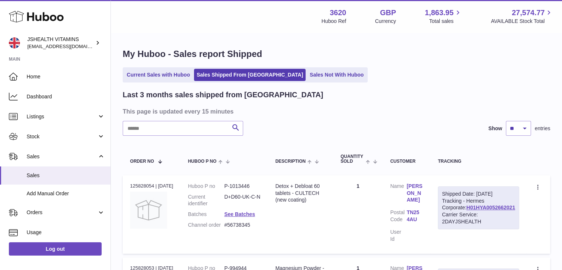 This screenshot has width=562, height=270. What do you see at coordinates (148, 210) in the screenshot?
I see `img: no-photo.jpg` at bounding box center [148, 210].